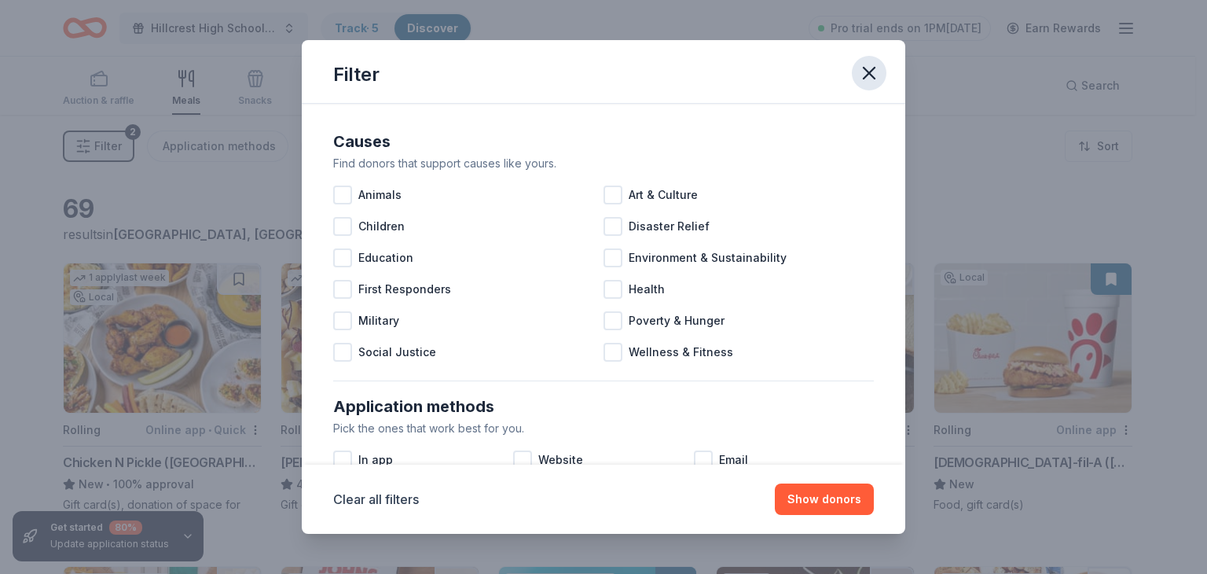 The width and height of the screenshot is (1207, 574). I want to click on span: Children, so click(381, 226).